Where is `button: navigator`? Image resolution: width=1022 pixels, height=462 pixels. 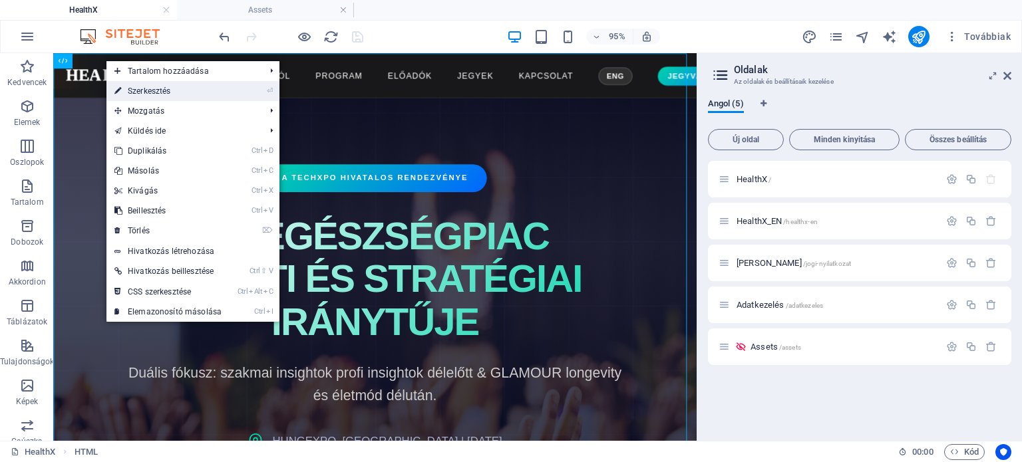 button: navigator is located at coordinates (863, 37).